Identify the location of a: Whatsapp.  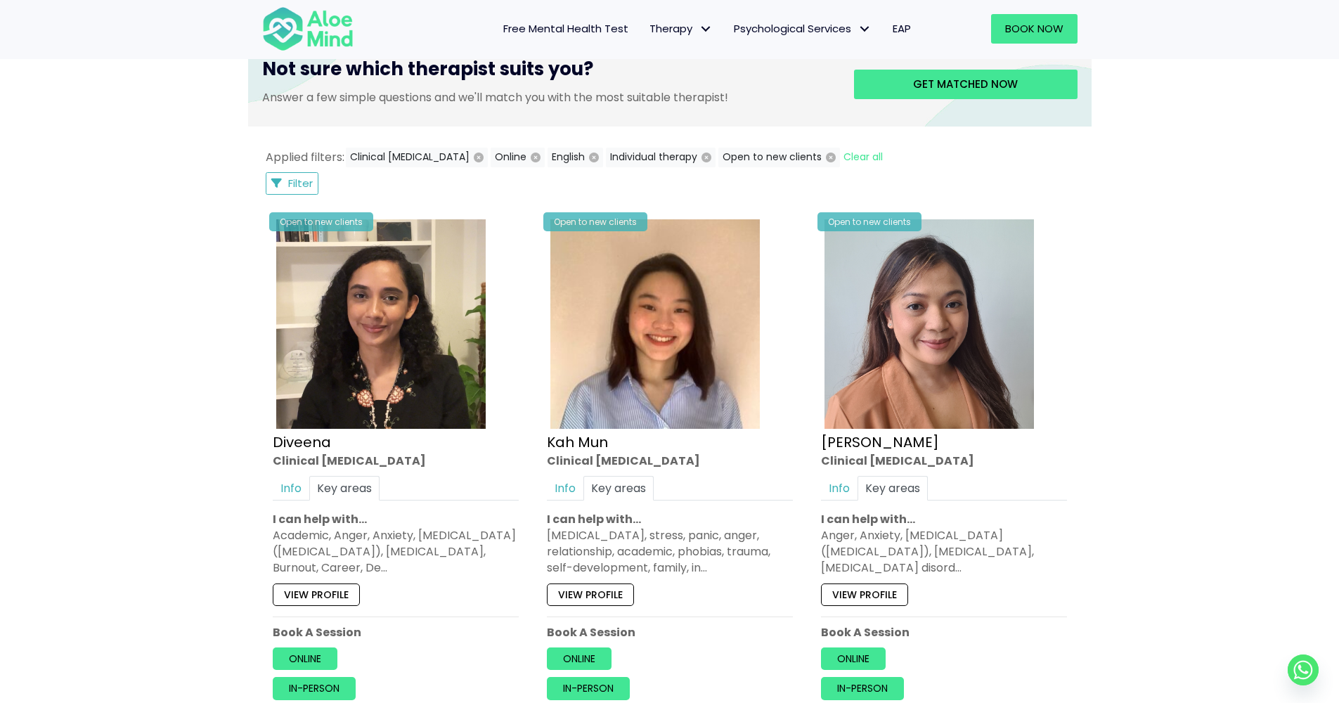
(1303, 670).